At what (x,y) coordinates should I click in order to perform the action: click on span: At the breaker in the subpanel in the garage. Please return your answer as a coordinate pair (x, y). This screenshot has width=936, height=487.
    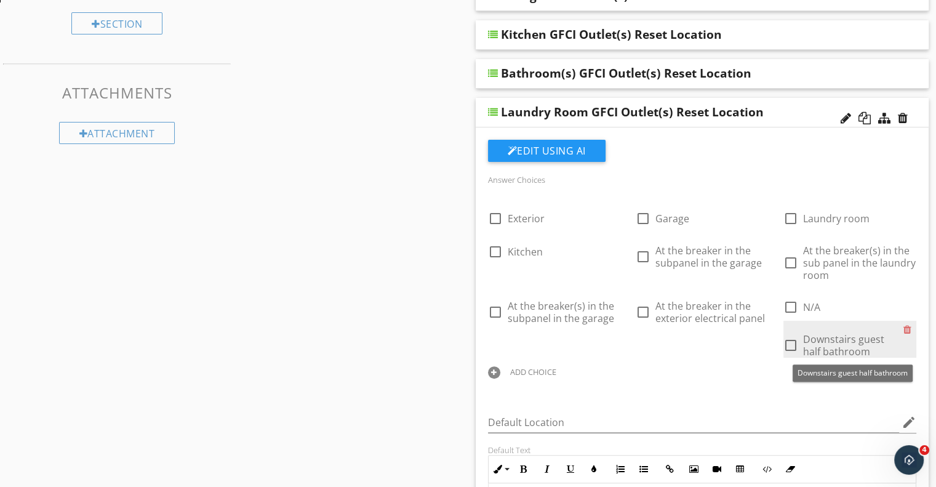
    Looking at the image, I should click on (708, 257).